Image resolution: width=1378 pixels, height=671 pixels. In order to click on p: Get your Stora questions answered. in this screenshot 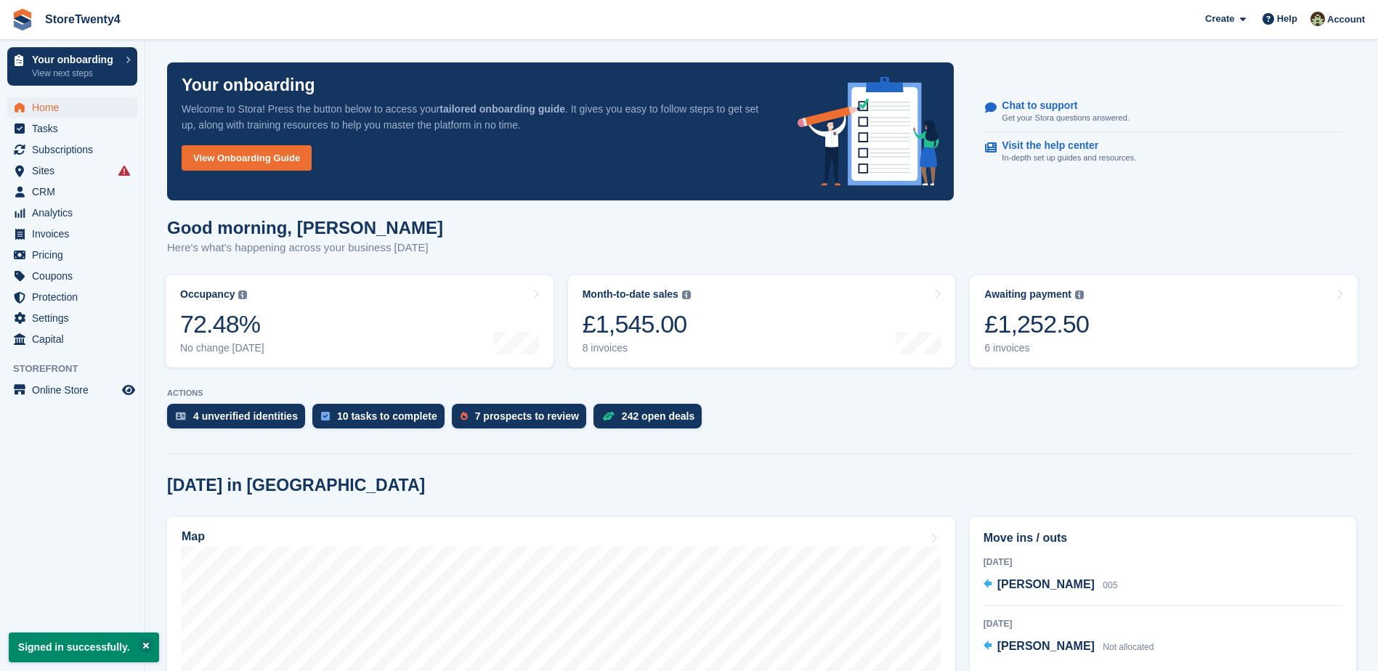, I will do `click(1065, 118)`.